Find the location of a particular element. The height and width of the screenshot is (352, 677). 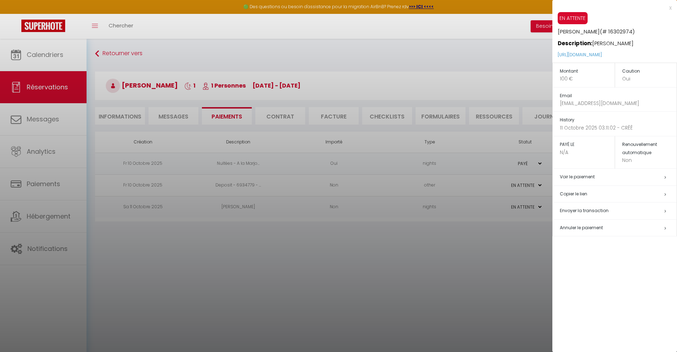

p: N/A is located at coordinates (588, 153).